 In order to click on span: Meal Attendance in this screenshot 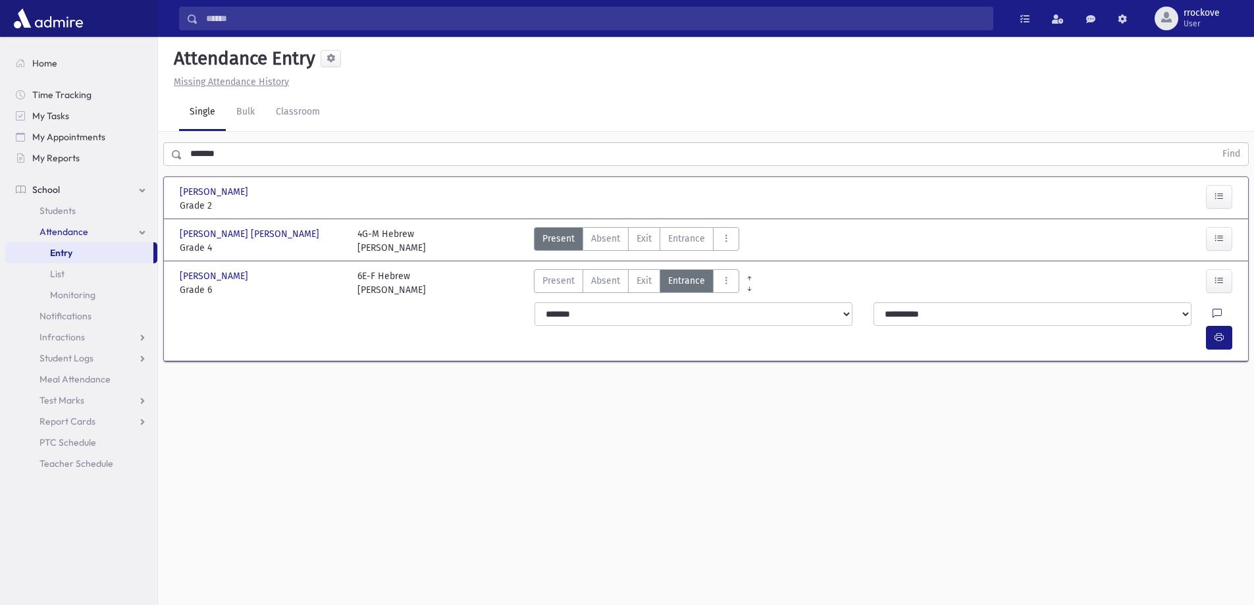, I will do `click(75, 379)`.